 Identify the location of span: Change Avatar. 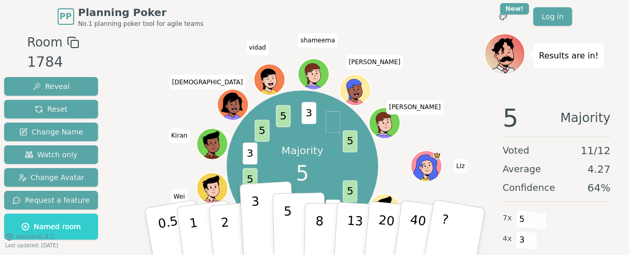
(51, 178).